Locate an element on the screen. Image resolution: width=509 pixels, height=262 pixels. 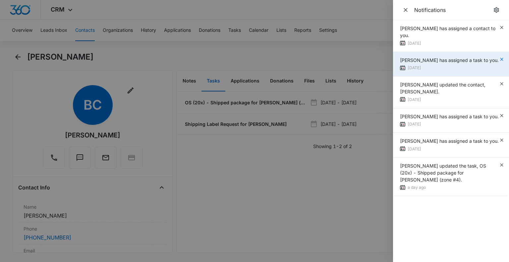
div: Notifications is located at coordinates (453, 10).